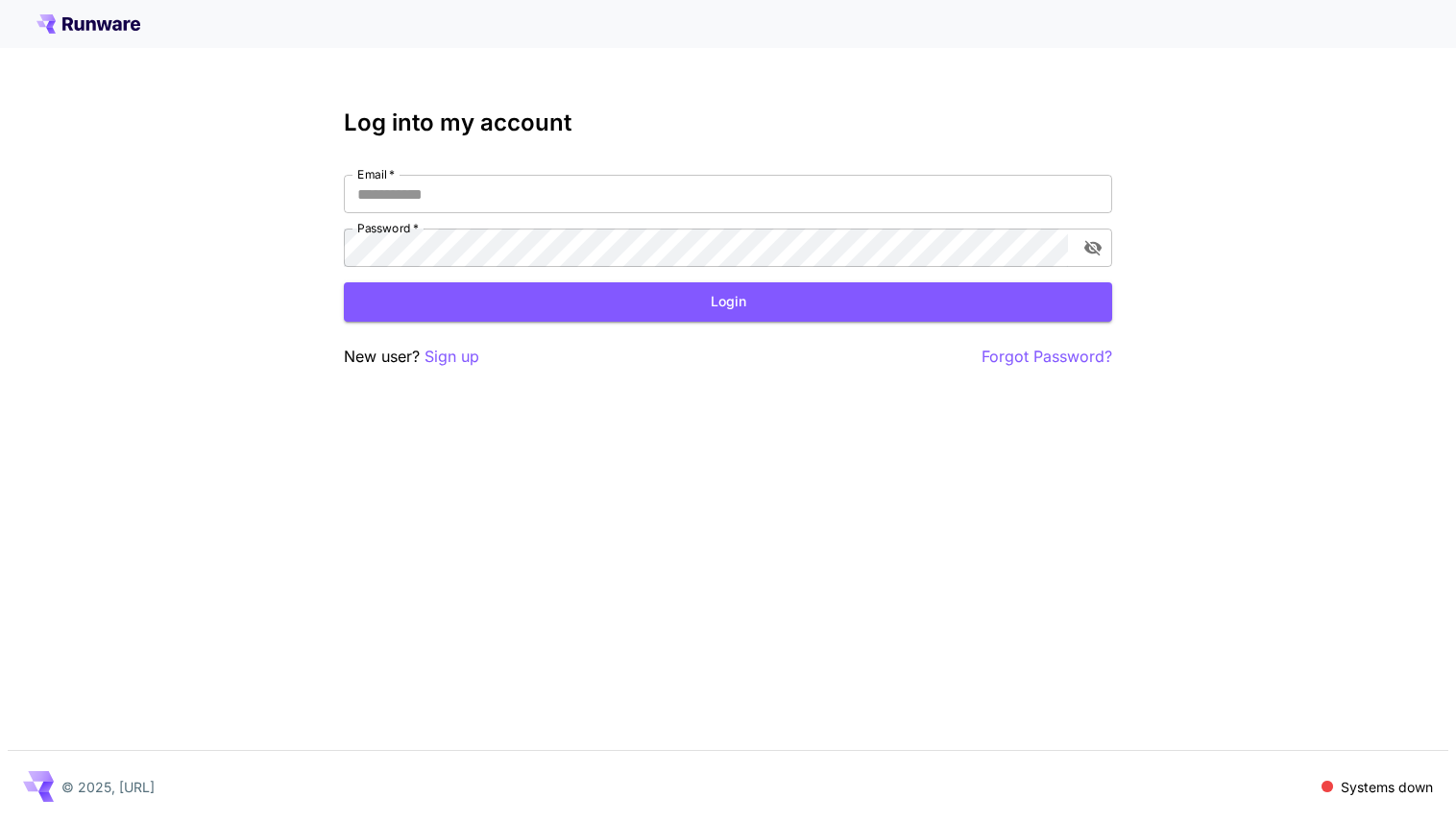 The image size is (1456, 822). Describe the element at coordinates (1094, 247) in the screenshot. I see `button: toggle password visibility` at that location.